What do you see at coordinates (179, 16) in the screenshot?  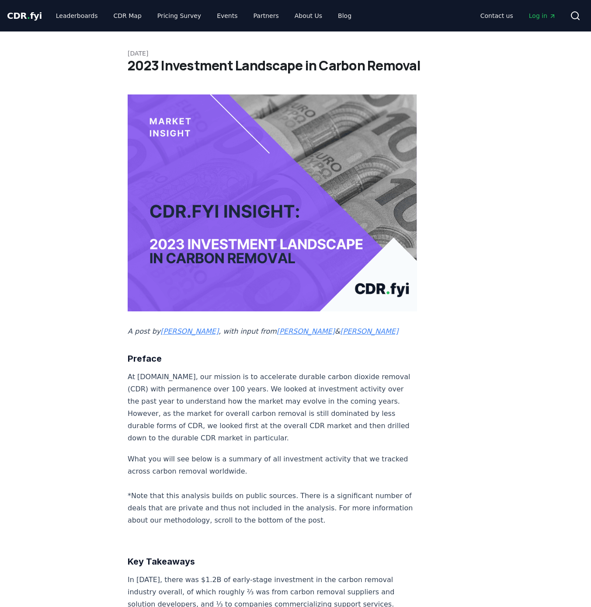 I see `a: Pricing Survey` at bounding box center [179, 16].